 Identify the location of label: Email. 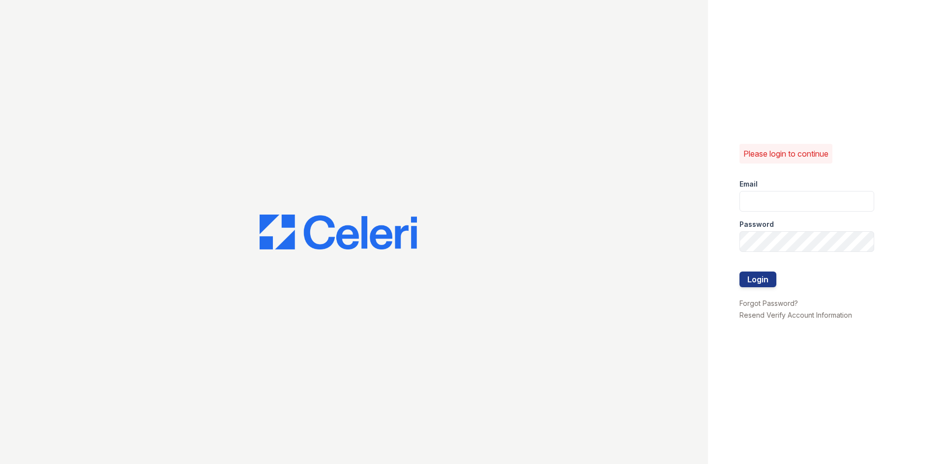
(748, 184).